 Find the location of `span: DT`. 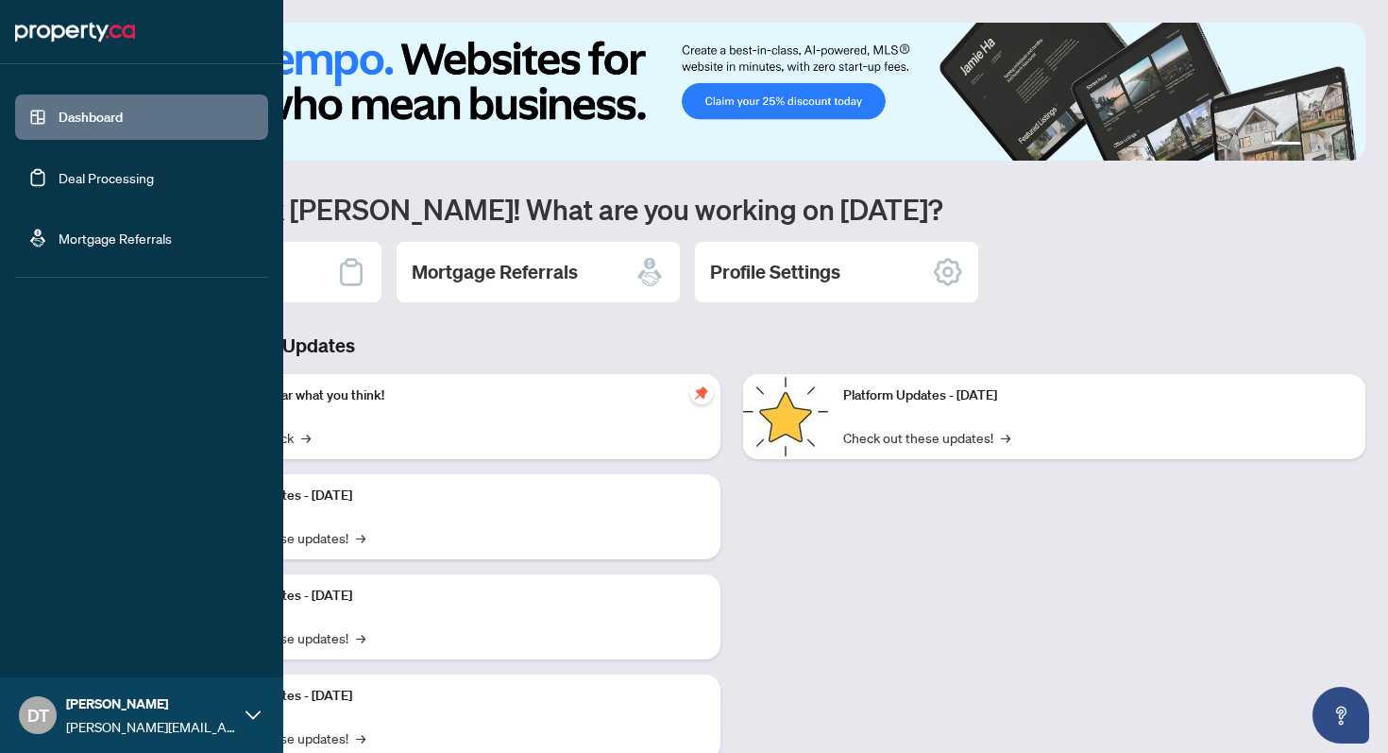

span: DT is located at coordinates (38, 715).